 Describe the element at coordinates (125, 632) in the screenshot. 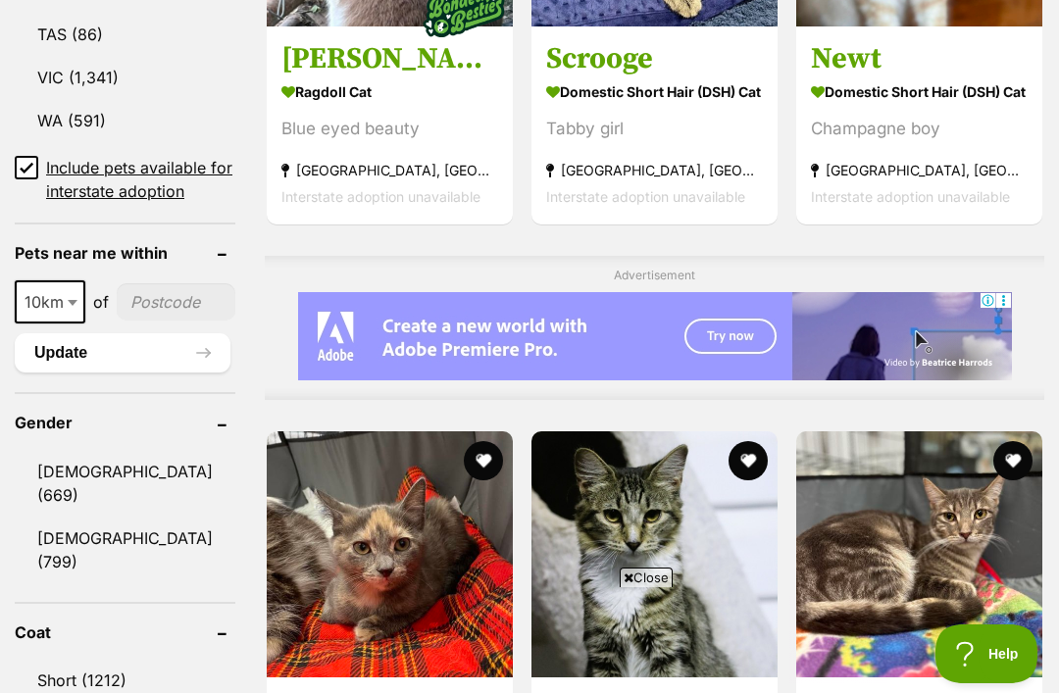

I see `header: Coat` at that location.